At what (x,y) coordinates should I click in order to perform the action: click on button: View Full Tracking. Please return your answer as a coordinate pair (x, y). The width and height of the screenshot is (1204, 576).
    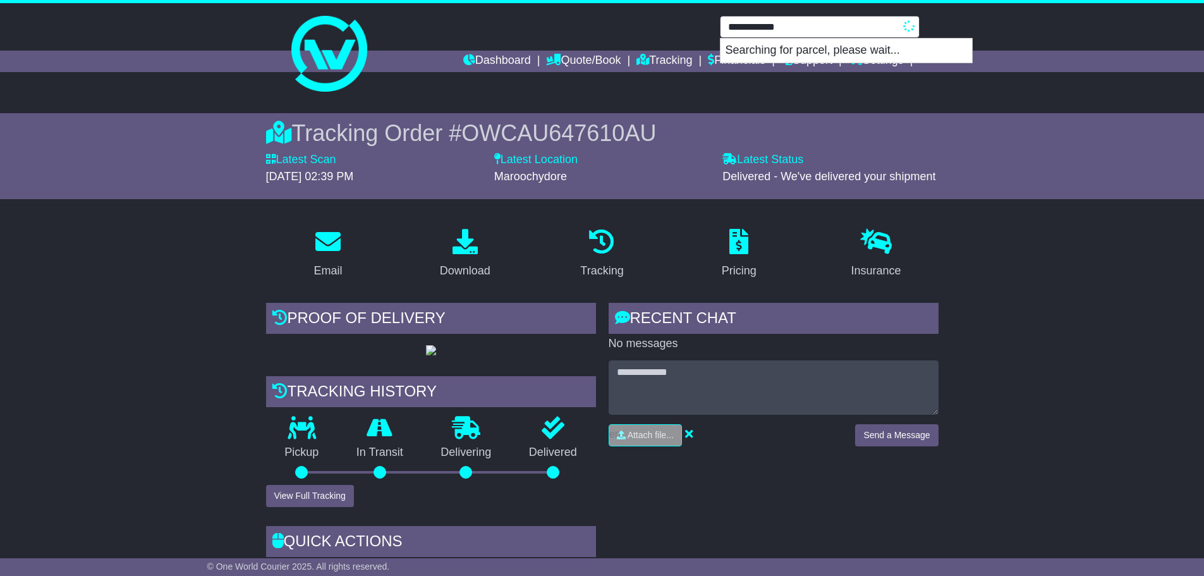
    Looking at the image, I should click on (310, 495).